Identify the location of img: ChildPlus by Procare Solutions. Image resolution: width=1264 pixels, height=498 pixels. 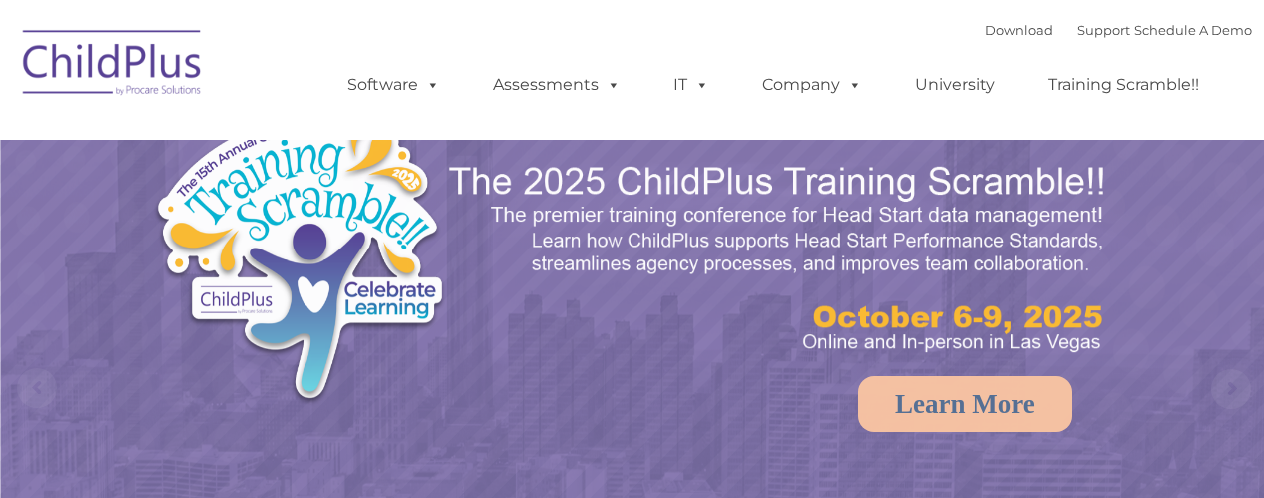
(113, 66).